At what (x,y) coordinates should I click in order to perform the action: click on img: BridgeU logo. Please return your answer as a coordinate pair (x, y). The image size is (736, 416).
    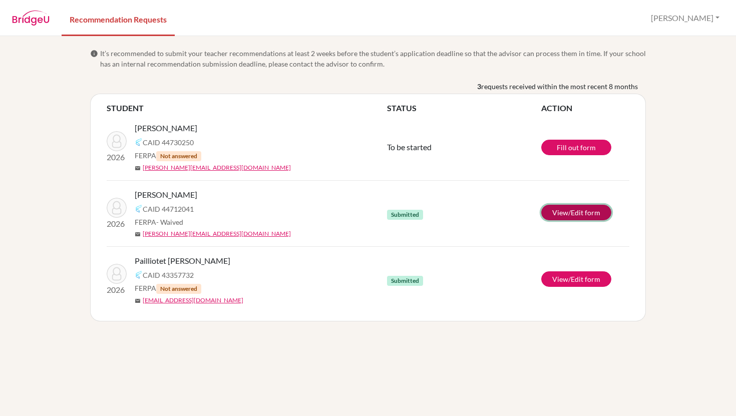
    Looking at the image, I should click on (31, 18).